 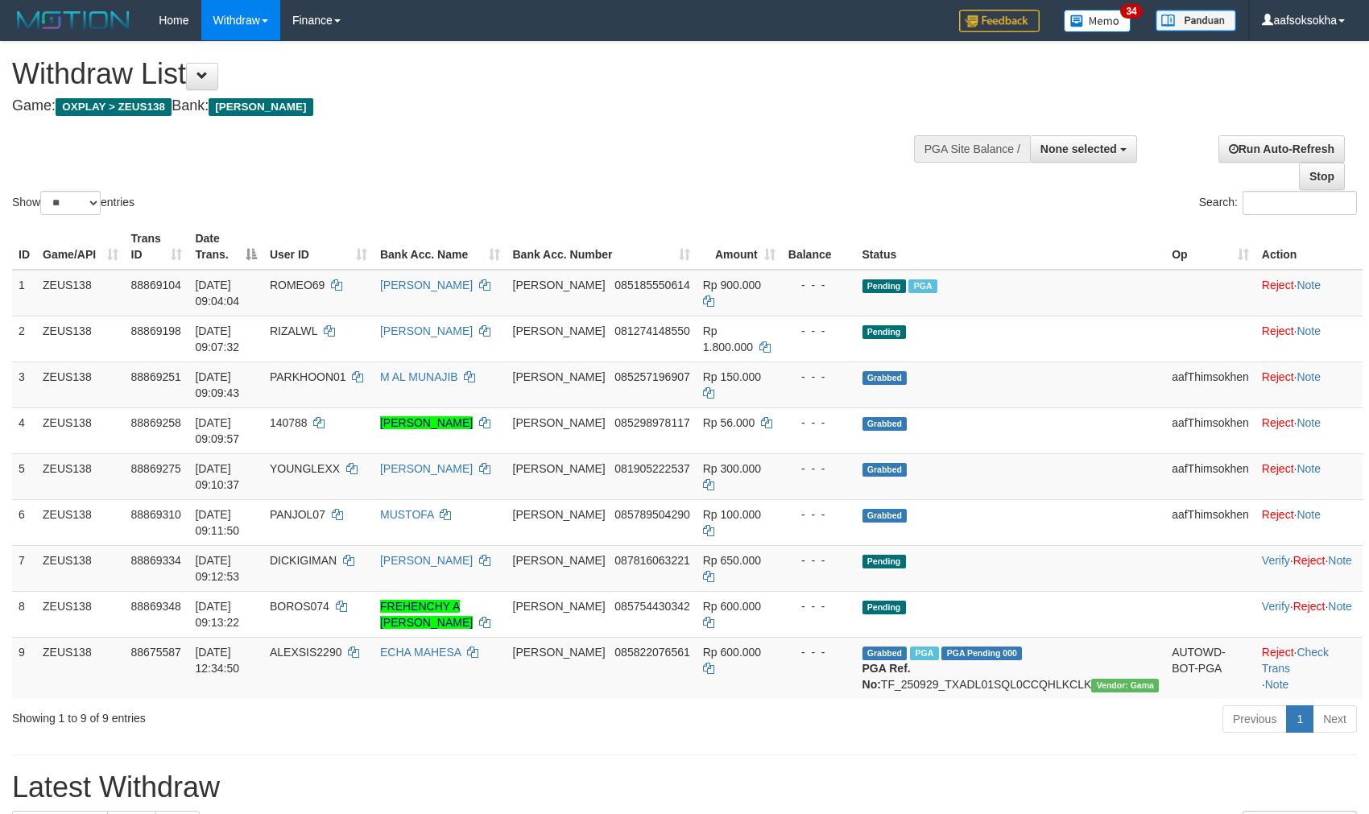 What do you see at coordinates (651, 469) in the screenshot?
I see `span: Copy 081905222537 to clipboard` at bounding box center [651, 469].